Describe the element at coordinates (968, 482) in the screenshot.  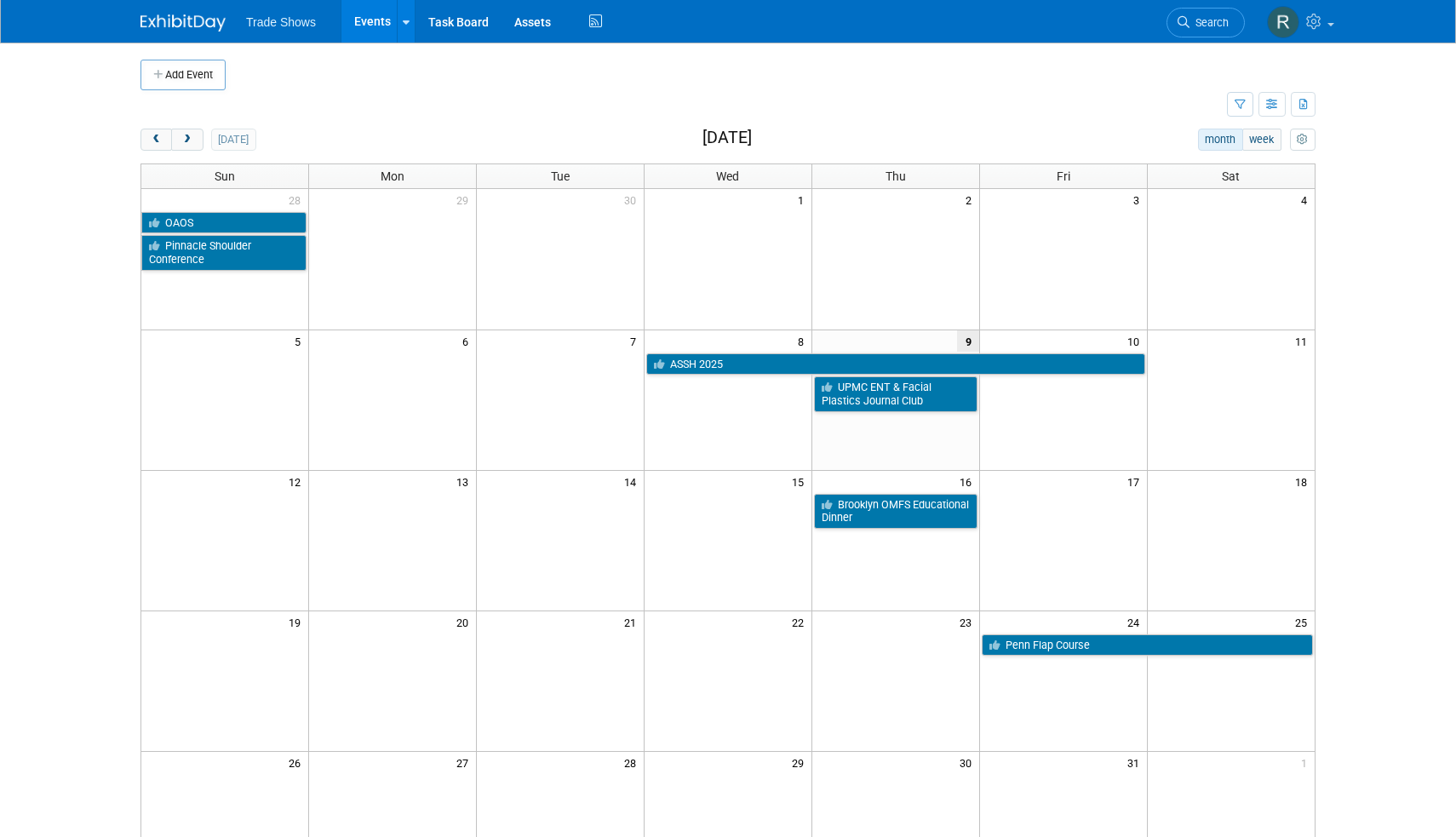
I see `span: 16` at that location.